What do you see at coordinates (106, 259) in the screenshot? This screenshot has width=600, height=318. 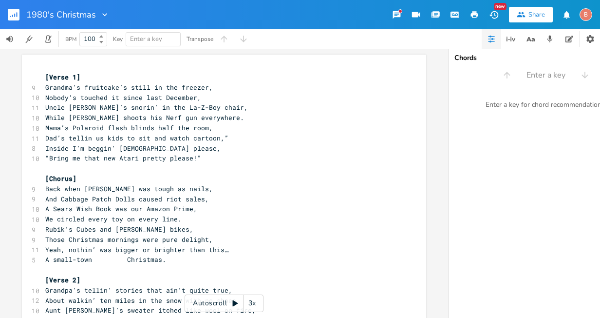 I see `span: A small-town Christmas.` at bounding box center [106, 259].